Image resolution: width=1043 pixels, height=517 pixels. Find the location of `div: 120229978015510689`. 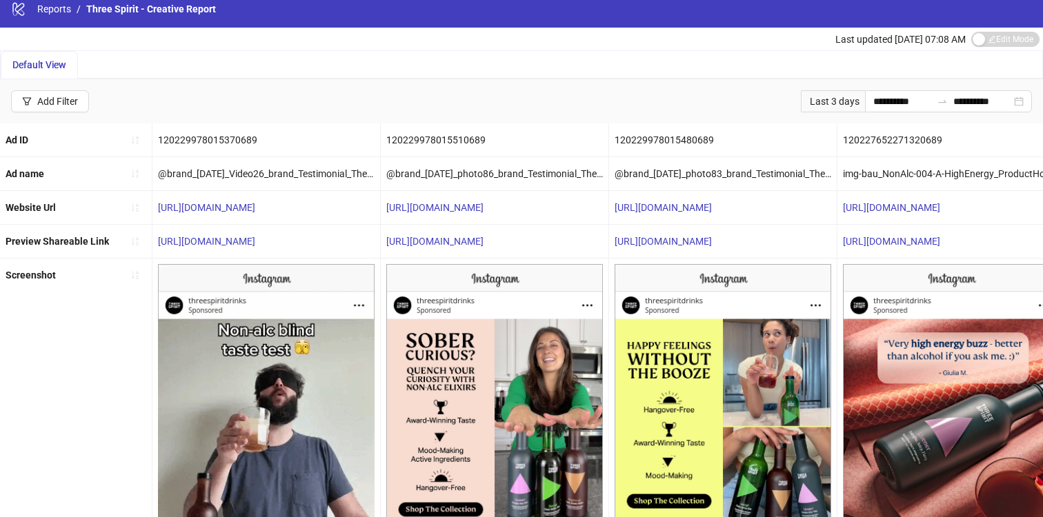

div: 120229978015510689 is located at coordinates (494, 140).